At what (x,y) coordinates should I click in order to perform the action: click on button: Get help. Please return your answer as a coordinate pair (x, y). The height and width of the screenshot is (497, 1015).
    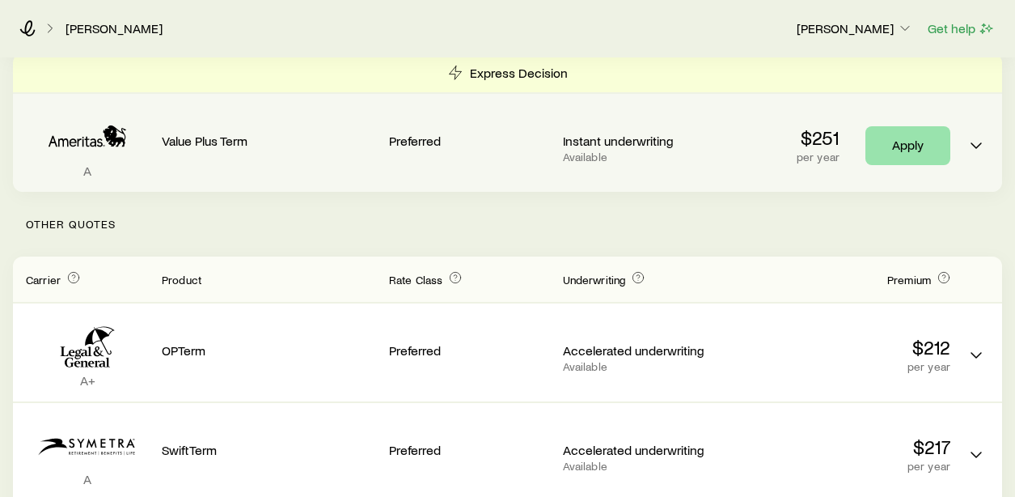
    Looking at the image, I should click on (961, 28).